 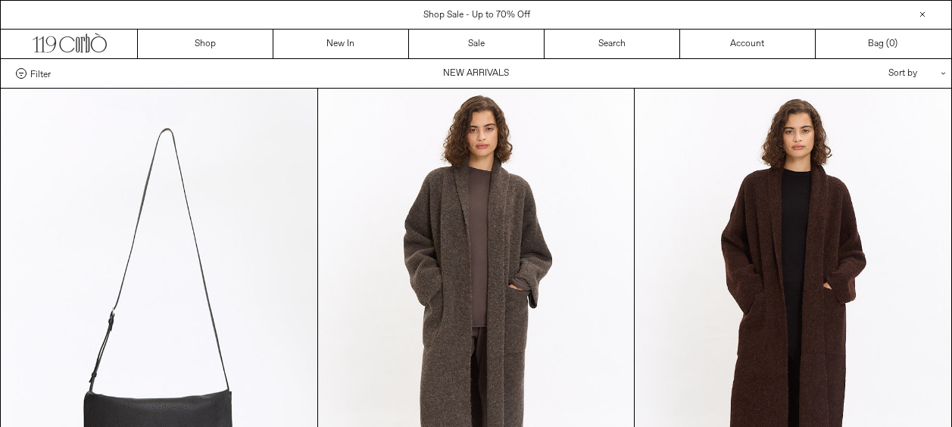 I want to click on a: Shop Sale - Up to 70% Off, so click(x=476, y=15).